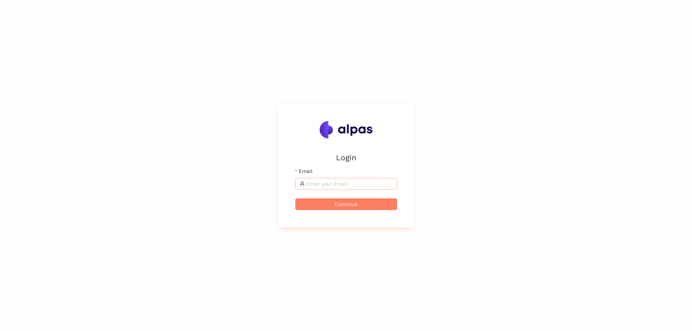  I want to click on button: Continue, so click(346, 204).